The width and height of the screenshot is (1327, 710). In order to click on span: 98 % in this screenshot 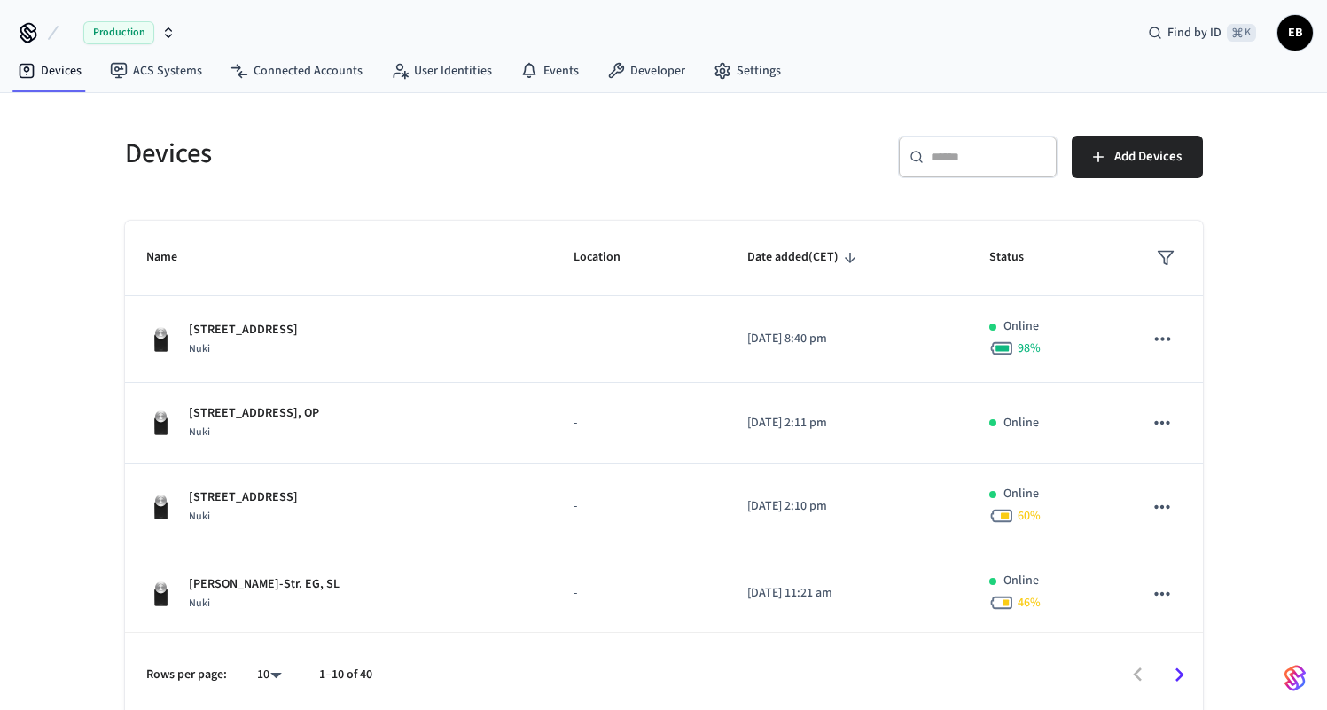, I will do `click(1029, 348)`.